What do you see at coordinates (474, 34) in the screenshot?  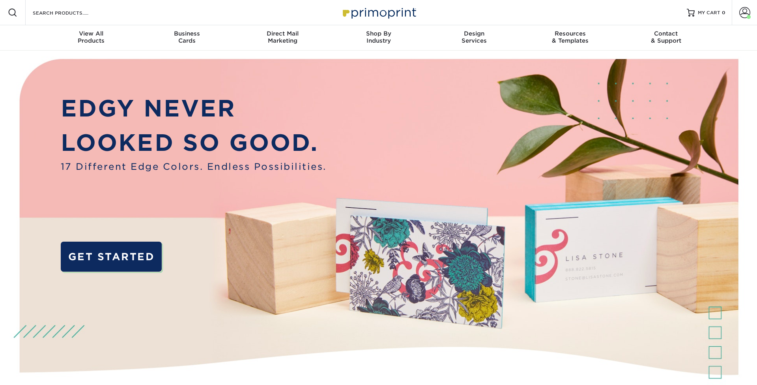 I see `span: Design` at bounding box center [474, 34].